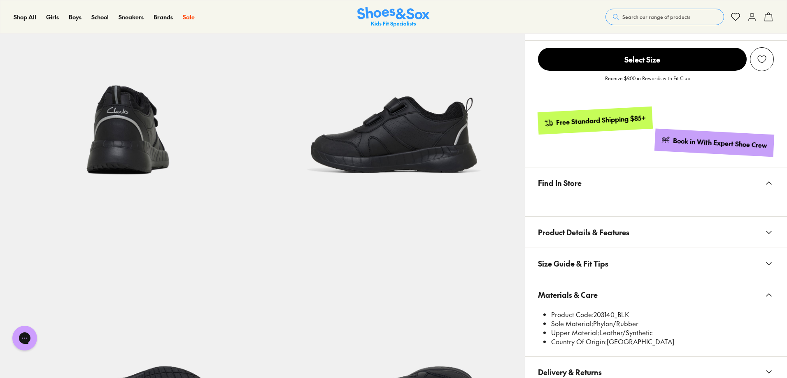 The image size is (787, 378). I want to click on a: Shoes & Sox, so click(393, 17).